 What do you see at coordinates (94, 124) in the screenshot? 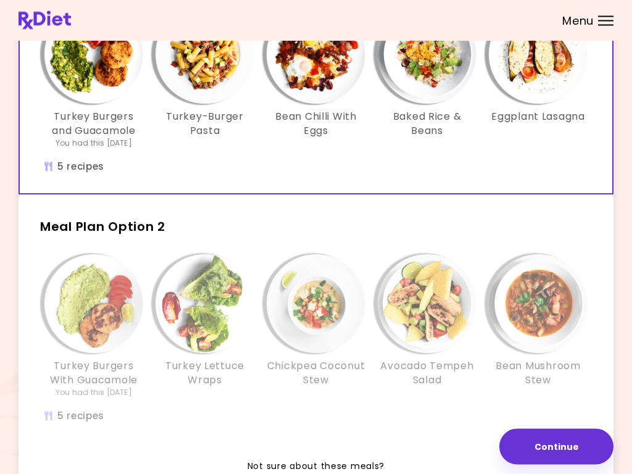
I see `h3: Turkey Burgers and Guacamole` at bounding box center [94, 124].